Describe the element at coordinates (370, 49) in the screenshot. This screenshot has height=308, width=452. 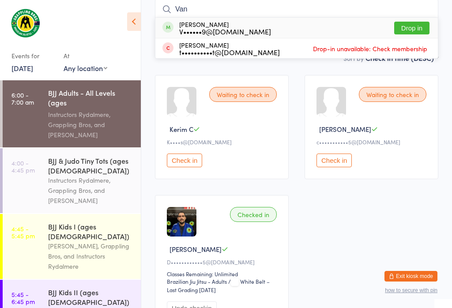
I see `span: Drop-in unavailable: Check membership` at that location.